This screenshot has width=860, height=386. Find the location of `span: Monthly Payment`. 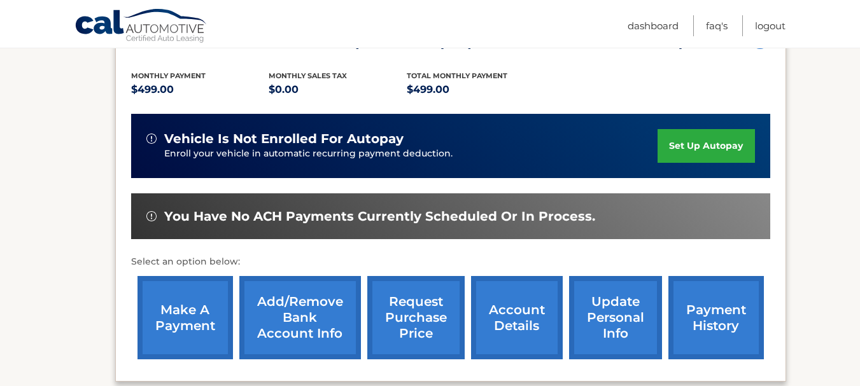

span: Monthly Payment is located at coordinates (168, 76).